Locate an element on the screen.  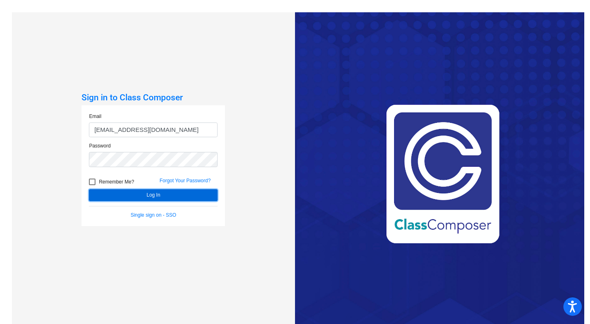
button: Log In is located at coordinates (153, 195).